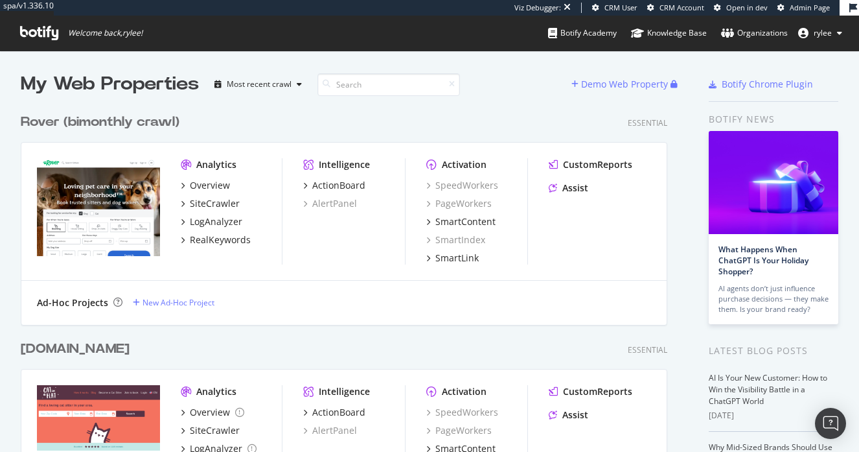  I want to click on button: Most recent crawl, so click(258, 84).